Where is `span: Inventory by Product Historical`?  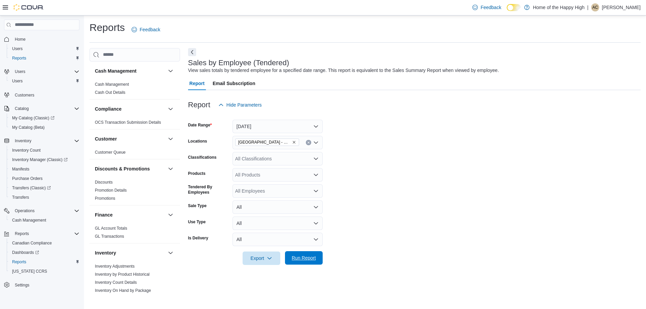 span: Inventory by Product Historical is located at coordinates (122, 275).